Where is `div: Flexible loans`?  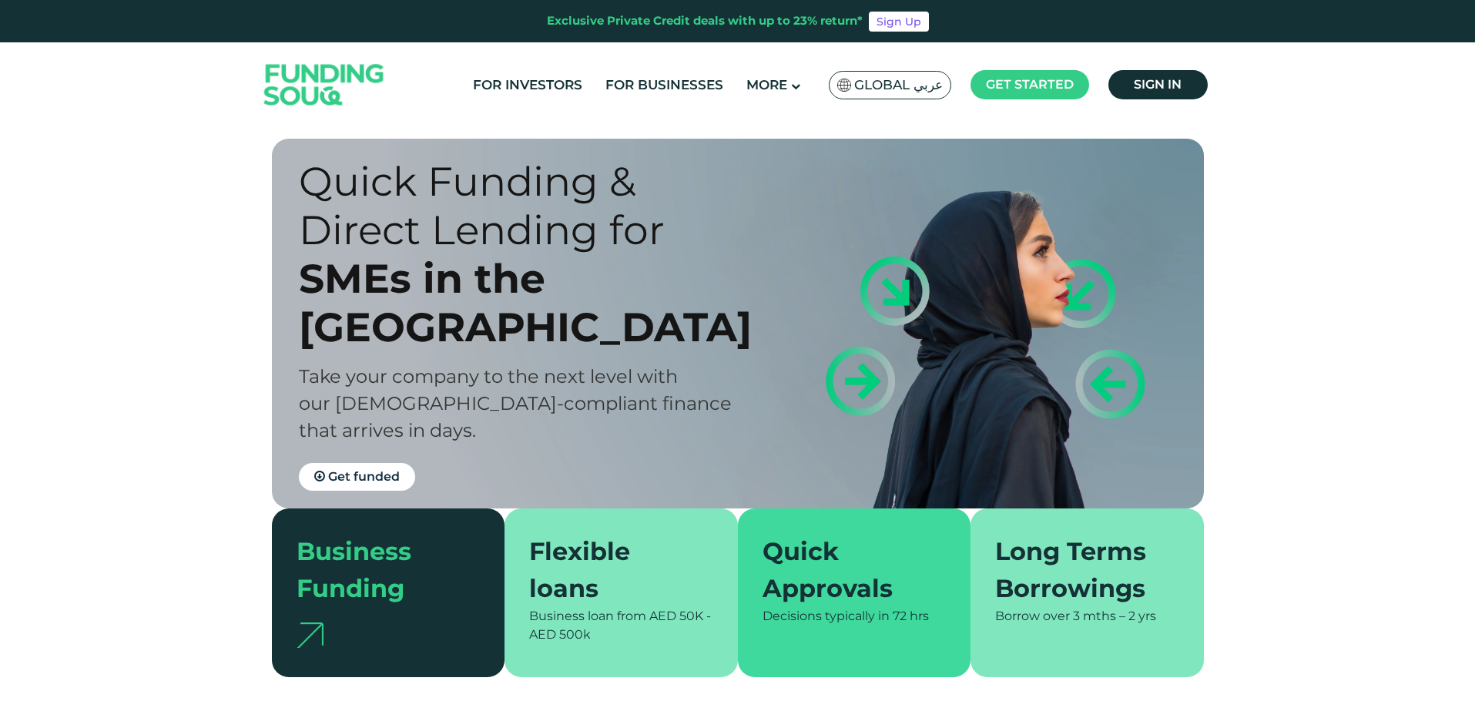 div: Flexible loans is located at coordinates (612, 570).